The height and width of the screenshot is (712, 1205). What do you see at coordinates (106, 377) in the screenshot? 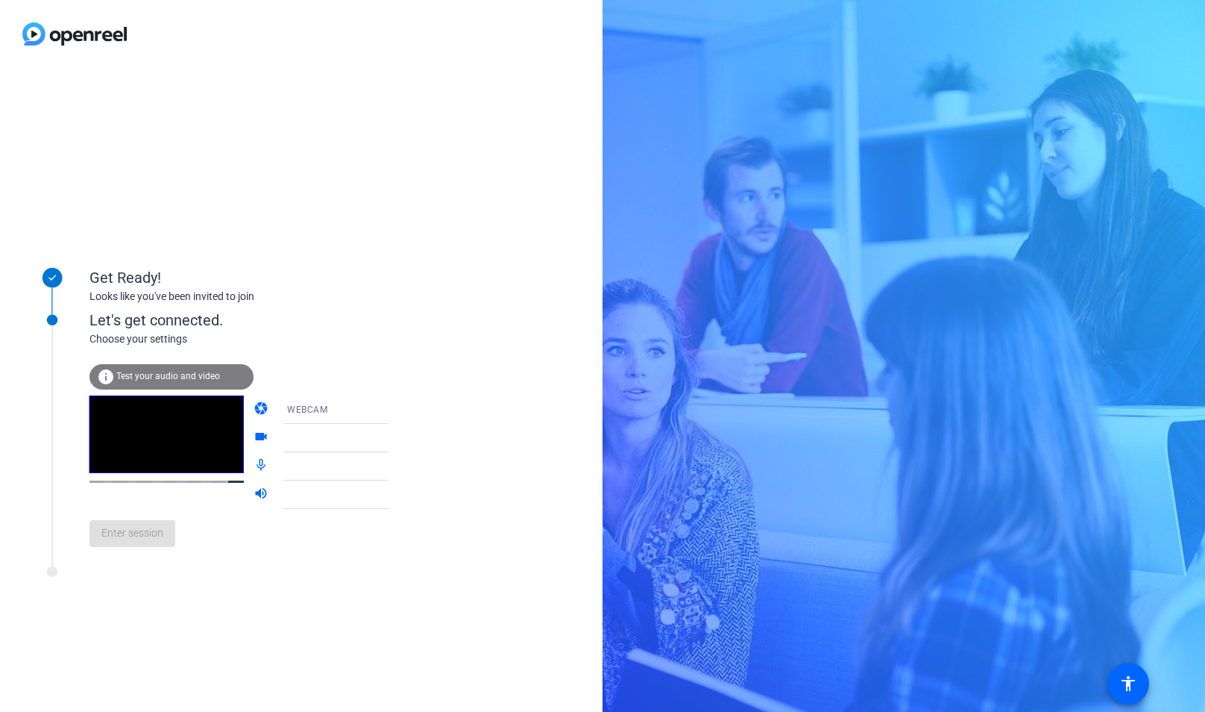
I see `mat-icon: info` at bounding box center [106, 377].